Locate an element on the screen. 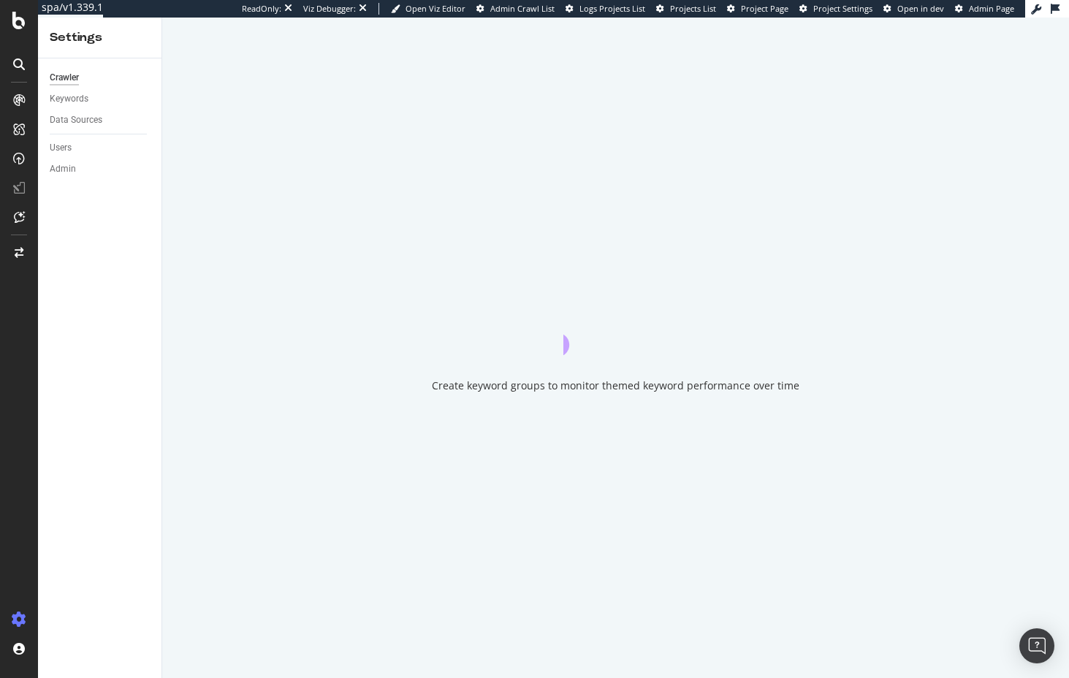 The height and width of the screenshot is (678, 1069). a: Admin Page is located at coordinates (984, 9).